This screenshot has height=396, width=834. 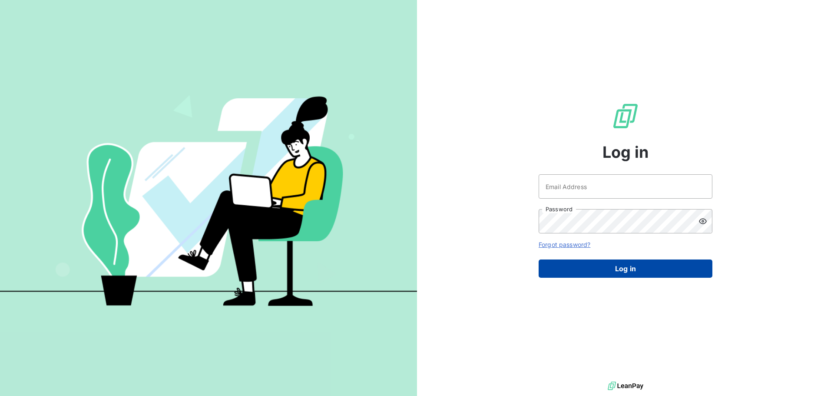 What do you see at coordinates (626, 186) in the screenshot?
I see `input: placeholder` at bounding box center [626, 186].